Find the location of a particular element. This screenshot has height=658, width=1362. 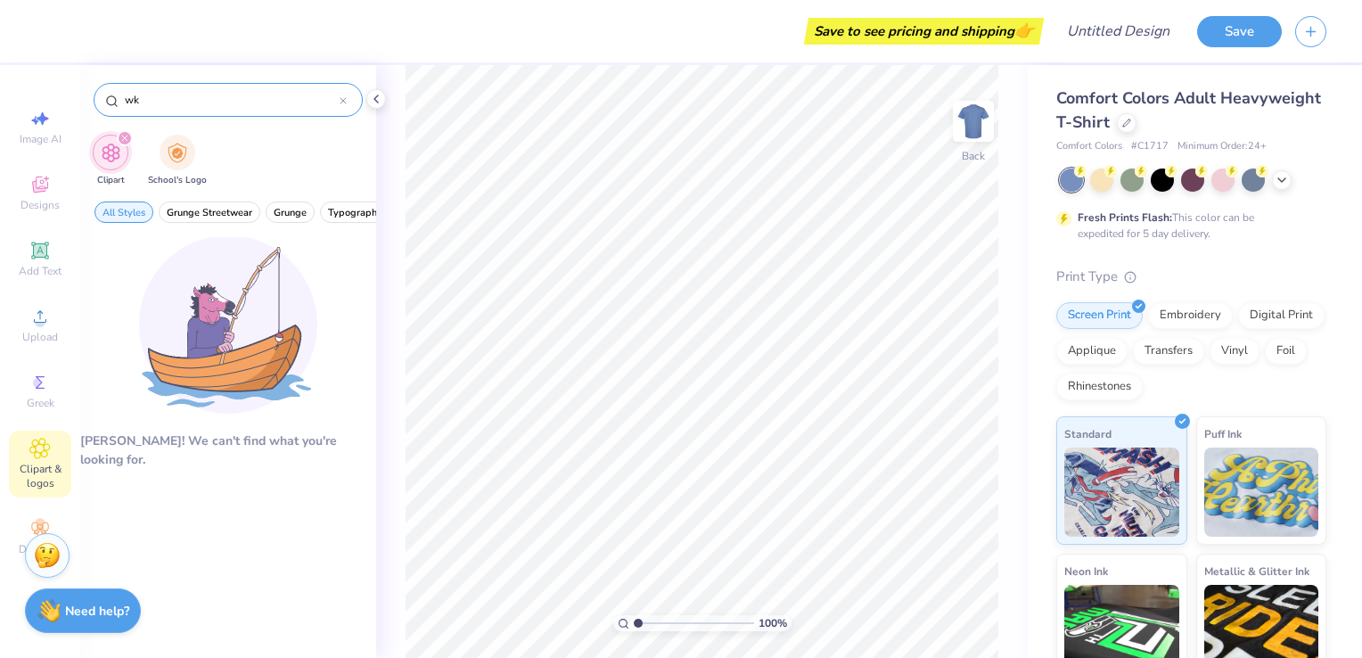

div: Transfers is located at coordinates (1168, 351).